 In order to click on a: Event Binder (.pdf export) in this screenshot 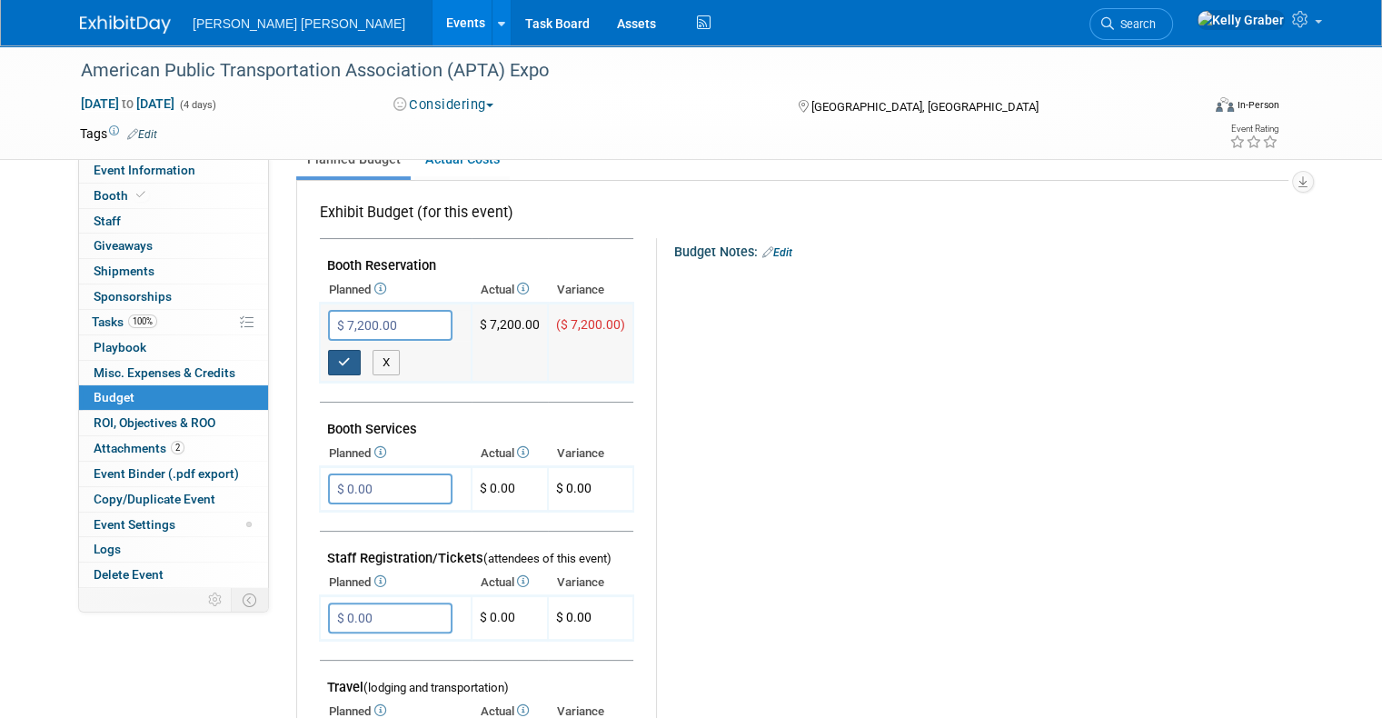, I will do `click(173, 473)`.